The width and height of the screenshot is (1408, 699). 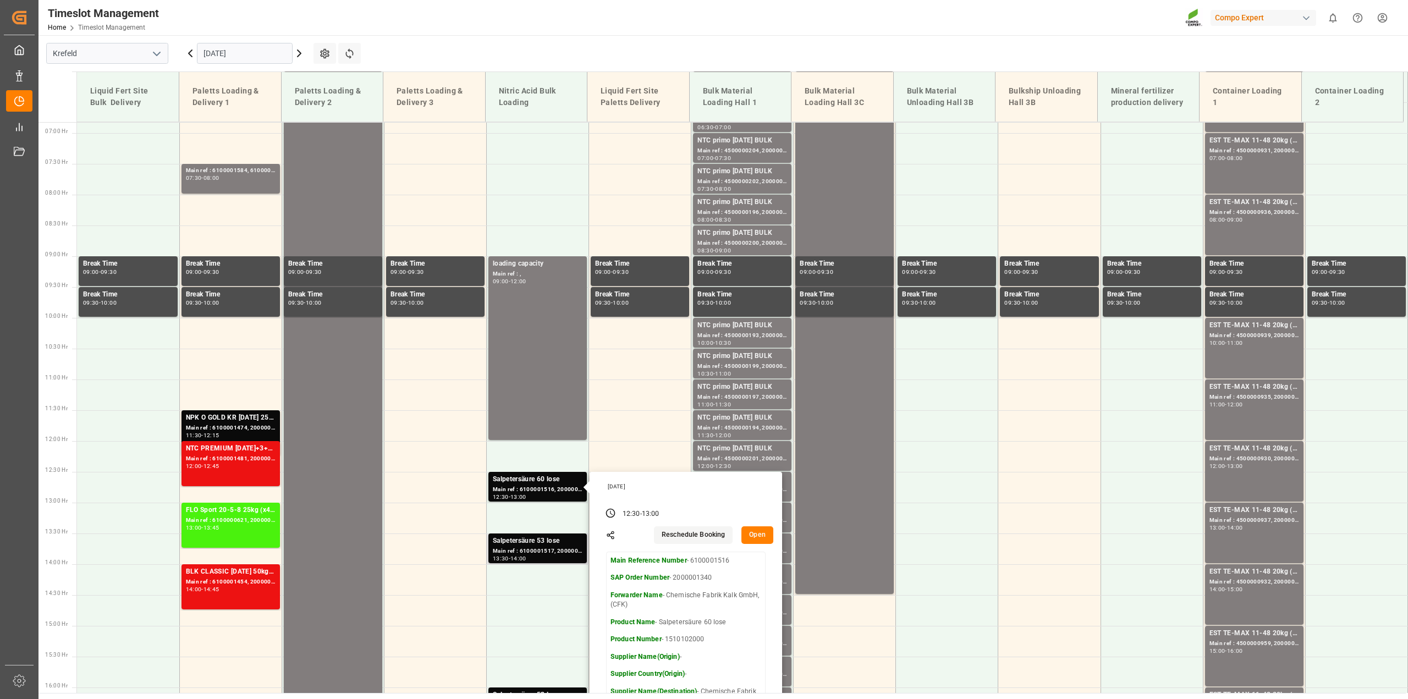 I want to click on strong: Supplier Name(Origin), so click(x=645, y=657).